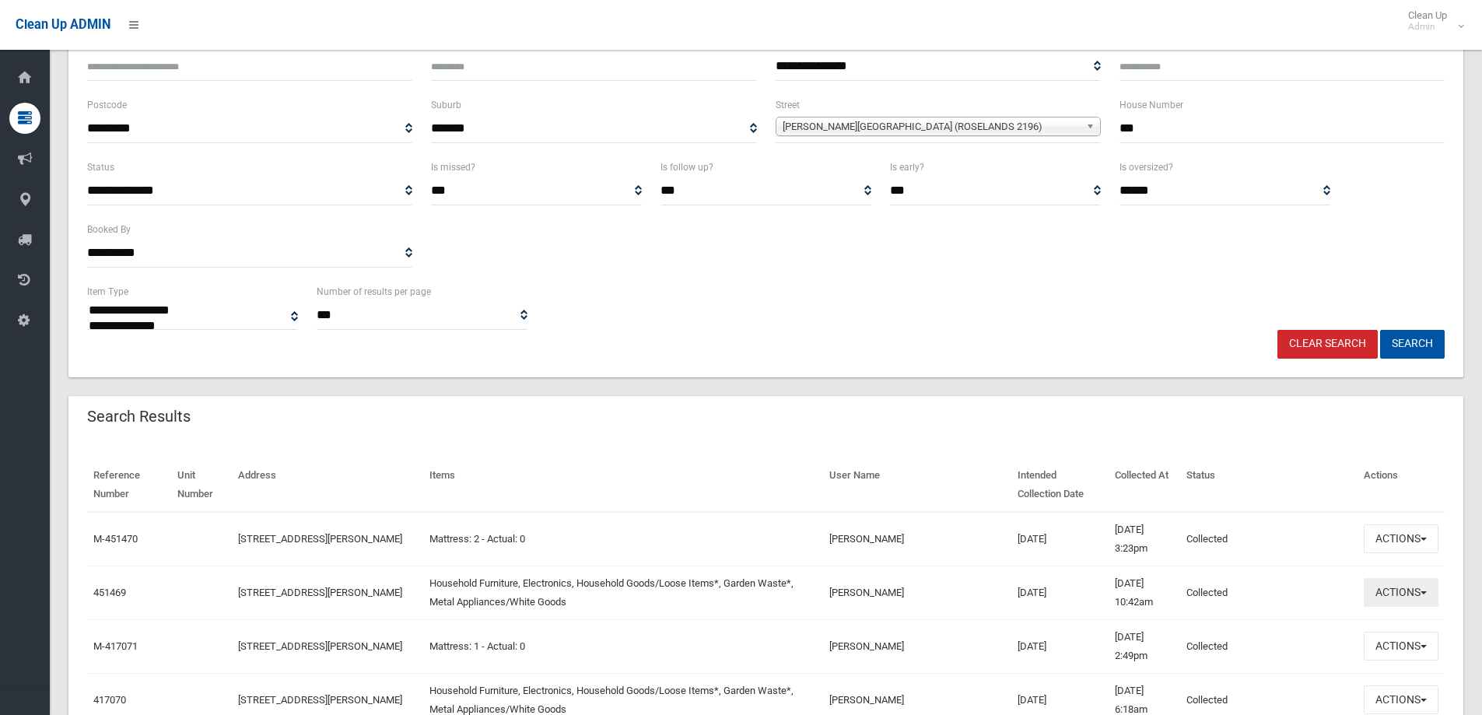 This screenshot has height=715, width=1482. I want to click on a: 417070, so click(110, 700).